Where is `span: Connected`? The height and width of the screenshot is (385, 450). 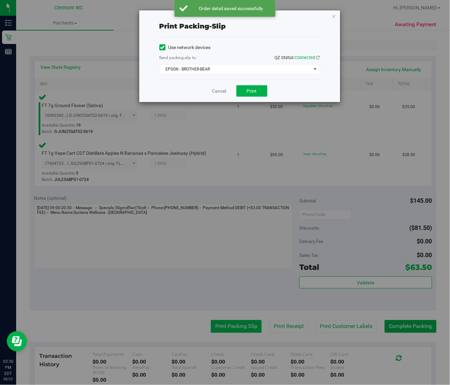
span: Connected is located at coordinates (305, 57).